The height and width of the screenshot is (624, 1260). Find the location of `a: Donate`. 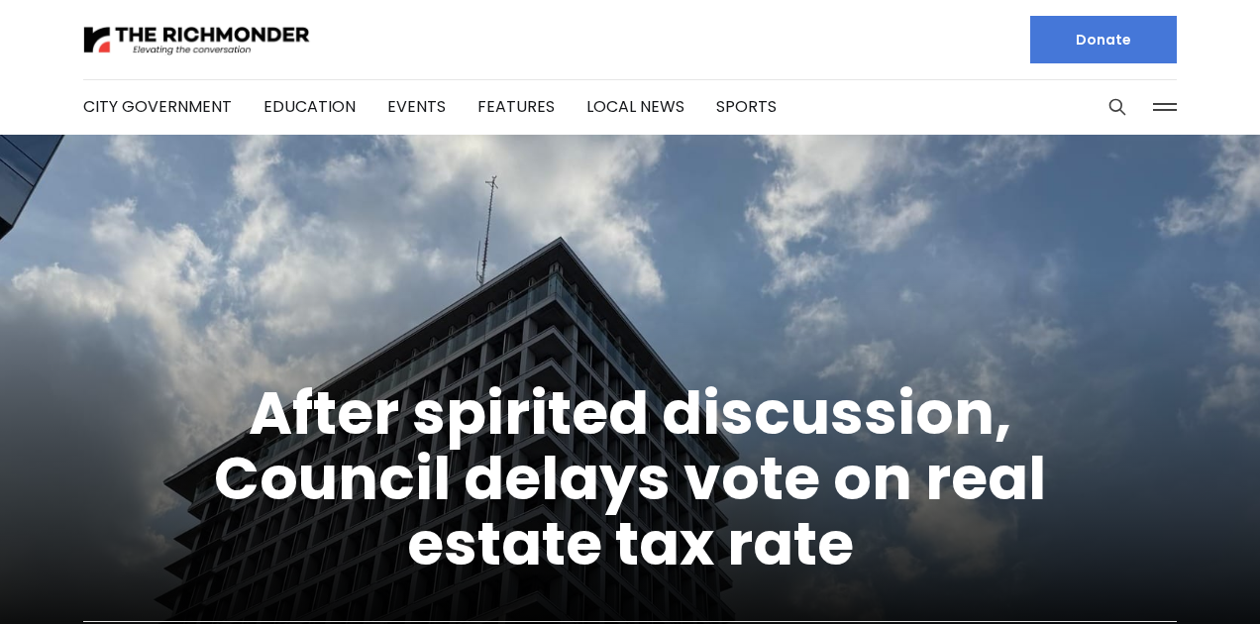

a: Donate is located at coordinates (1104, 40).